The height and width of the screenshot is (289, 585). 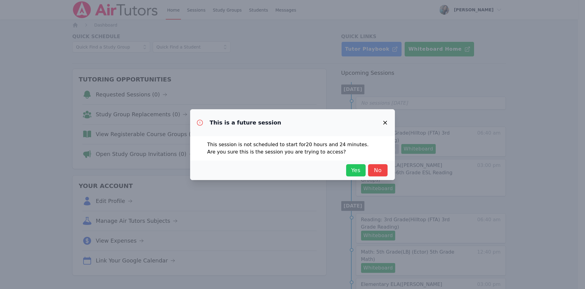 I want to click on button: No, so click(x=378, y=170).